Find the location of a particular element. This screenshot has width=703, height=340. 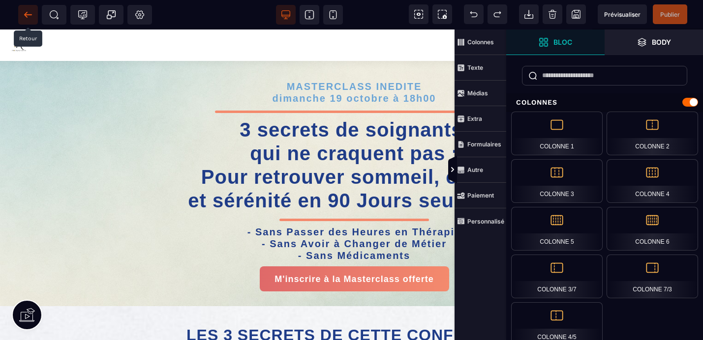

span: Afficher les vues is located at coordinates (511, 170).